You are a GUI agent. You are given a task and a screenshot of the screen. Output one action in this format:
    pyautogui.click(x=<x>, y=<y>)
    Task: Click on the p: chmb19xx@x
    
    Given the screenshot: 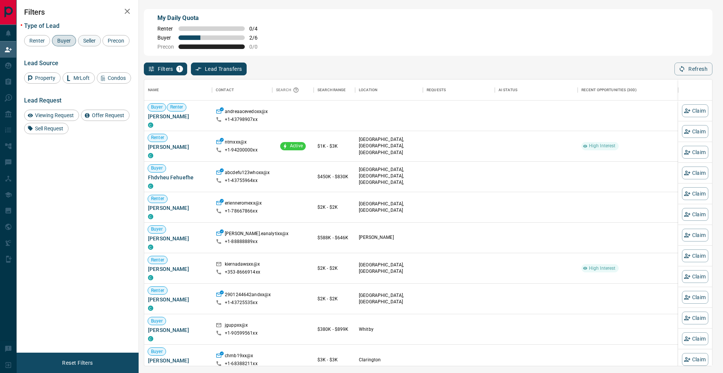 What is the action you would take?
    pyautogui.click(x=239, y=356)
    